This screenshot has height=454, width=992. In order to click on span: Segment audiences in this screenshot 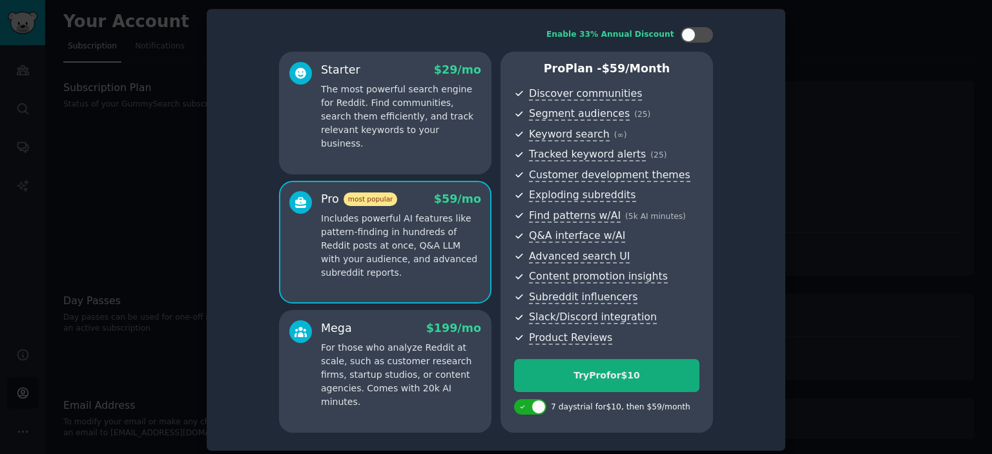, I will do `click(579, 114)`.